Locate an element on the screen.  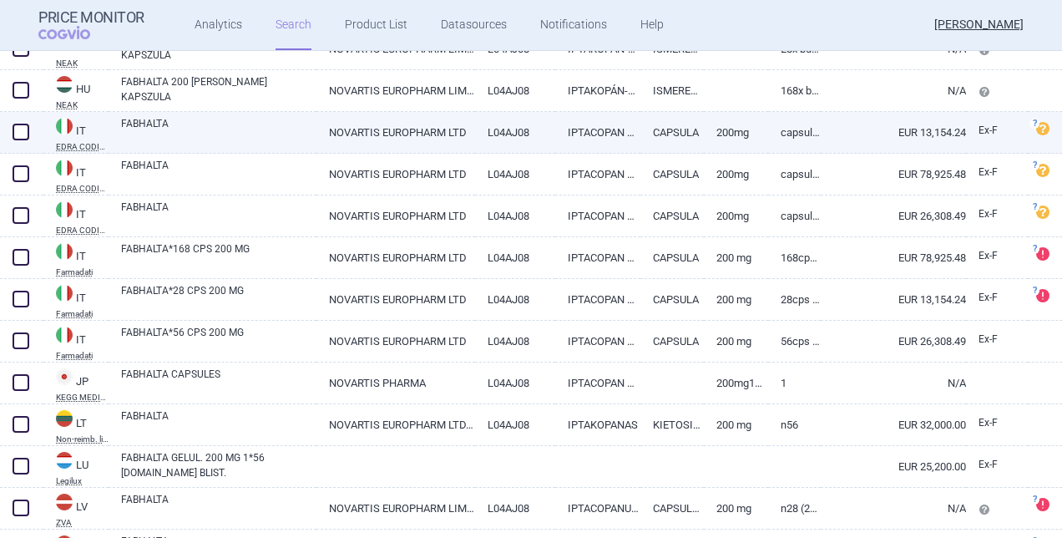
a: IPTAKOPÁN-HIDROKLORID-MONOHIDRÁT is located at coordinates (598, 90).